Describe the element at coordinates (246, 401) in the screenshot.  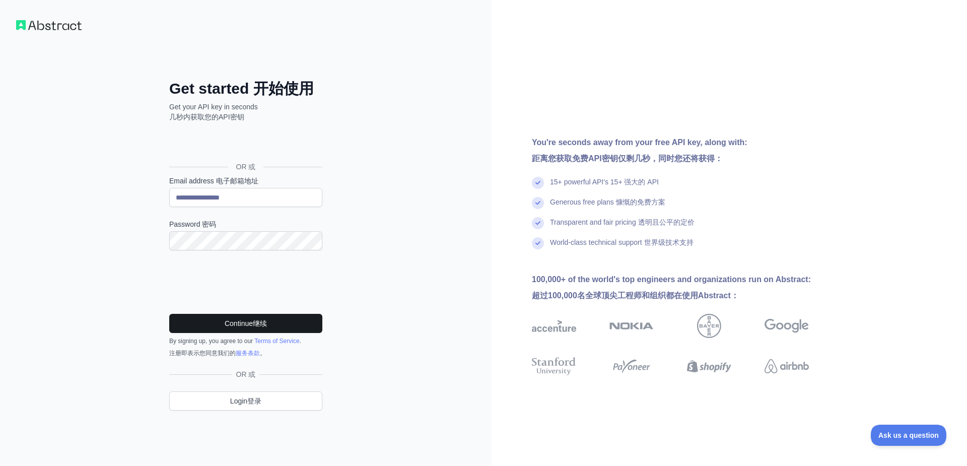
I see `a: Login 登录` at that location.